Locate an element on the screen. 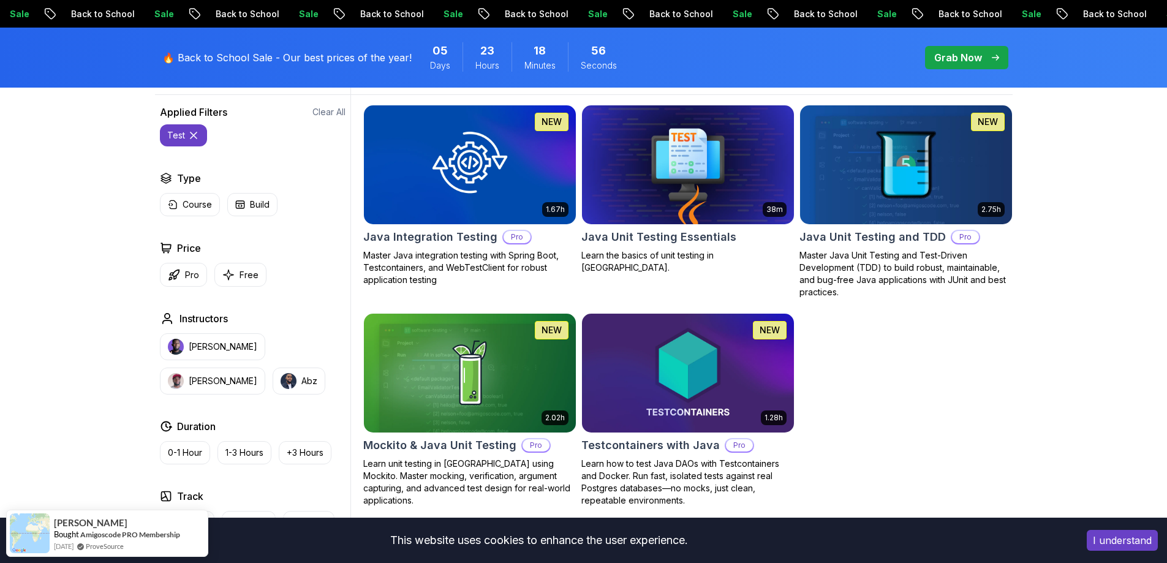 The width and height of the screenshot is (1167, 563). p: 🔥 Back to School Sale - Our best prices of the year! is located at coordinates (287, 58).